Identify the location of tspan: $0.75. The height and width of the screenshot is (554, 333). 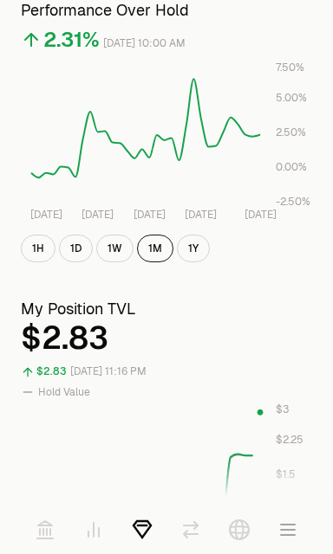
(288, 509).